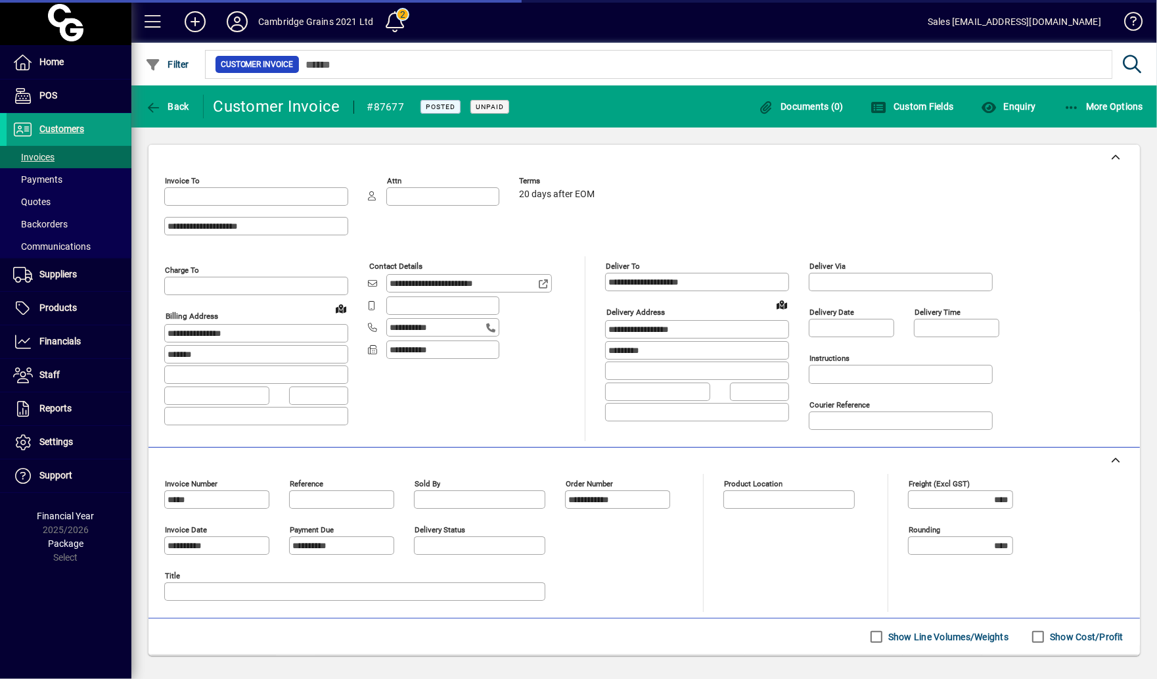 This screenshot has height=679, width=1157. I want to click on a: Suppliers, so click(69, 275).